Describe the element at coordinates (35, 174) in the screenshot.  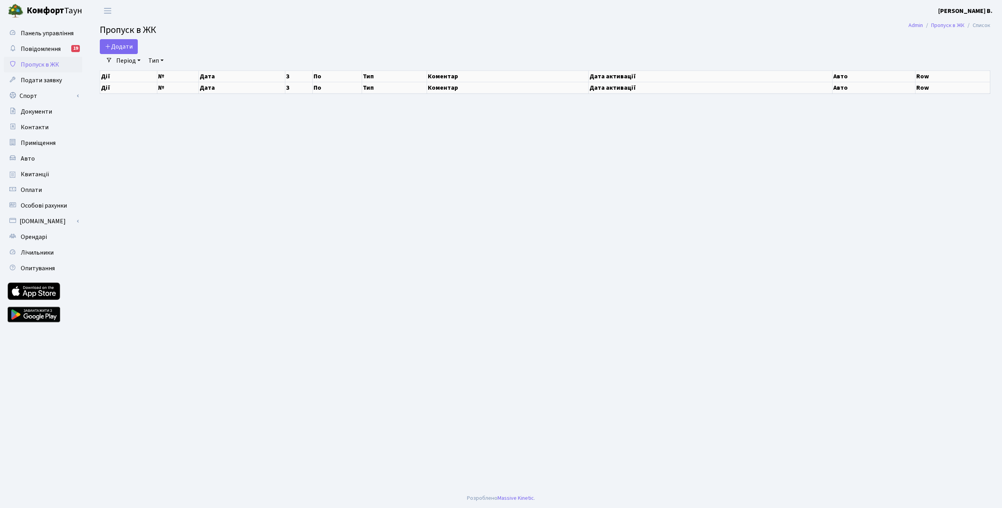
I see `span: Квитанції` at that location.